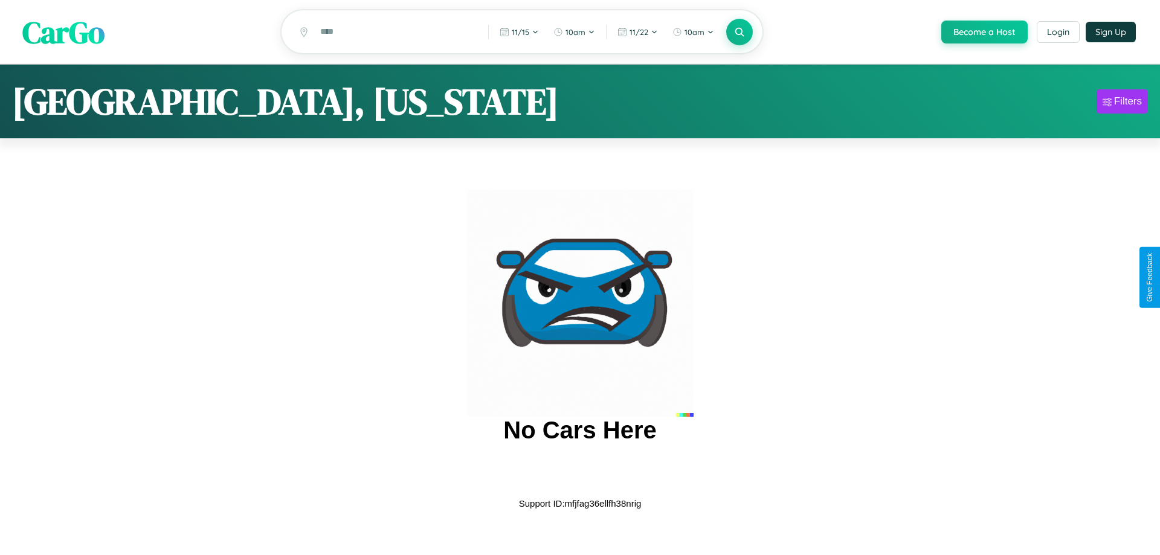  I want to click on h2: No Cars Here, so click(579, 430).